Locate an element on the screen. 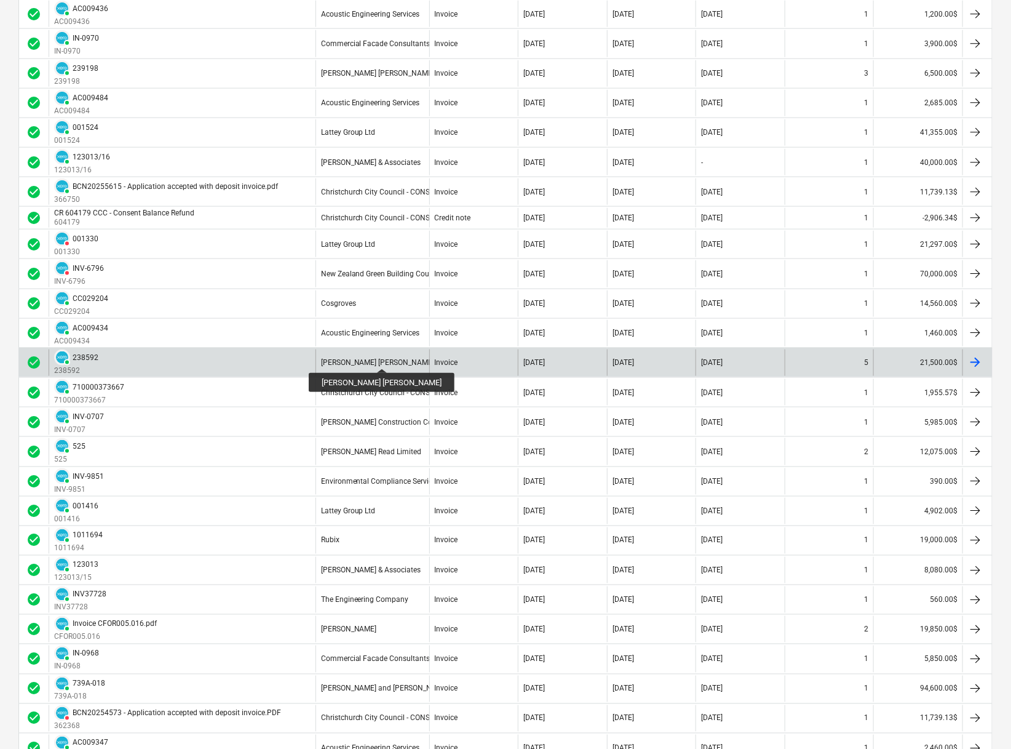  p: 604179 is located at coordinates (125, 222).